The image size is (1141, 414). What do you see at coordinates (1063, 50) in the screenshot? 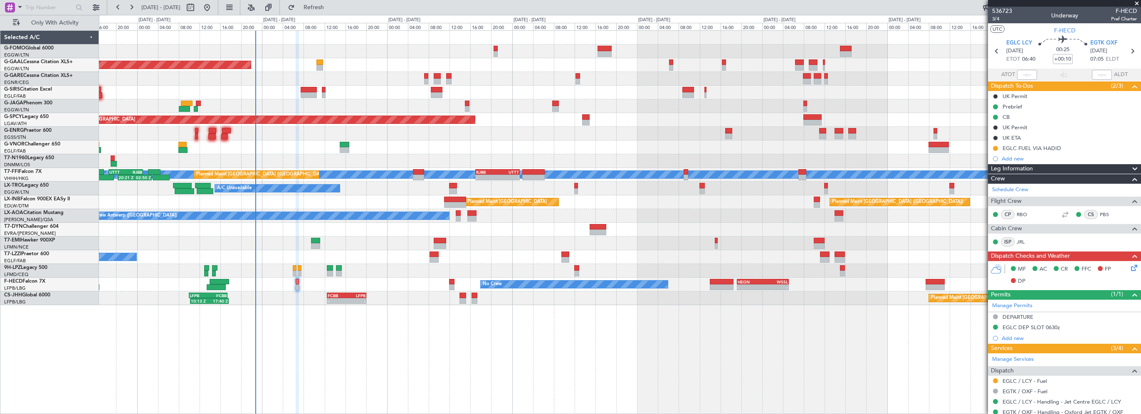
I see `span: 00:25` at bounding box center [1063, 50].